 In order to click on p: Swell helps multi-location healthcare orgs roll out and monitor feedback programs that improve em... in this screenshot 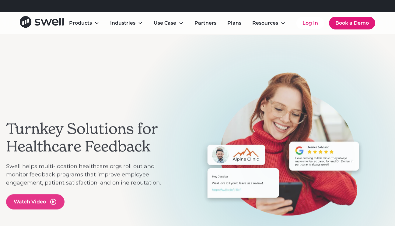, I will do `click(87, 175)`.